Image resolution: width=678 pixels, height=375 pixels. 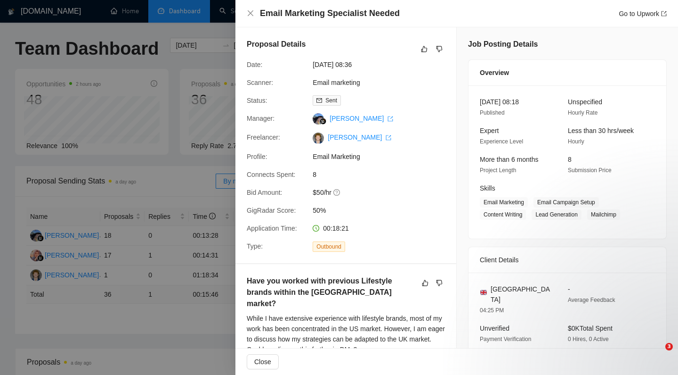 What do you see at coordinates (329, 246) in the screenshot?
I see `span: Outbound` at bounding box center [329, 246].